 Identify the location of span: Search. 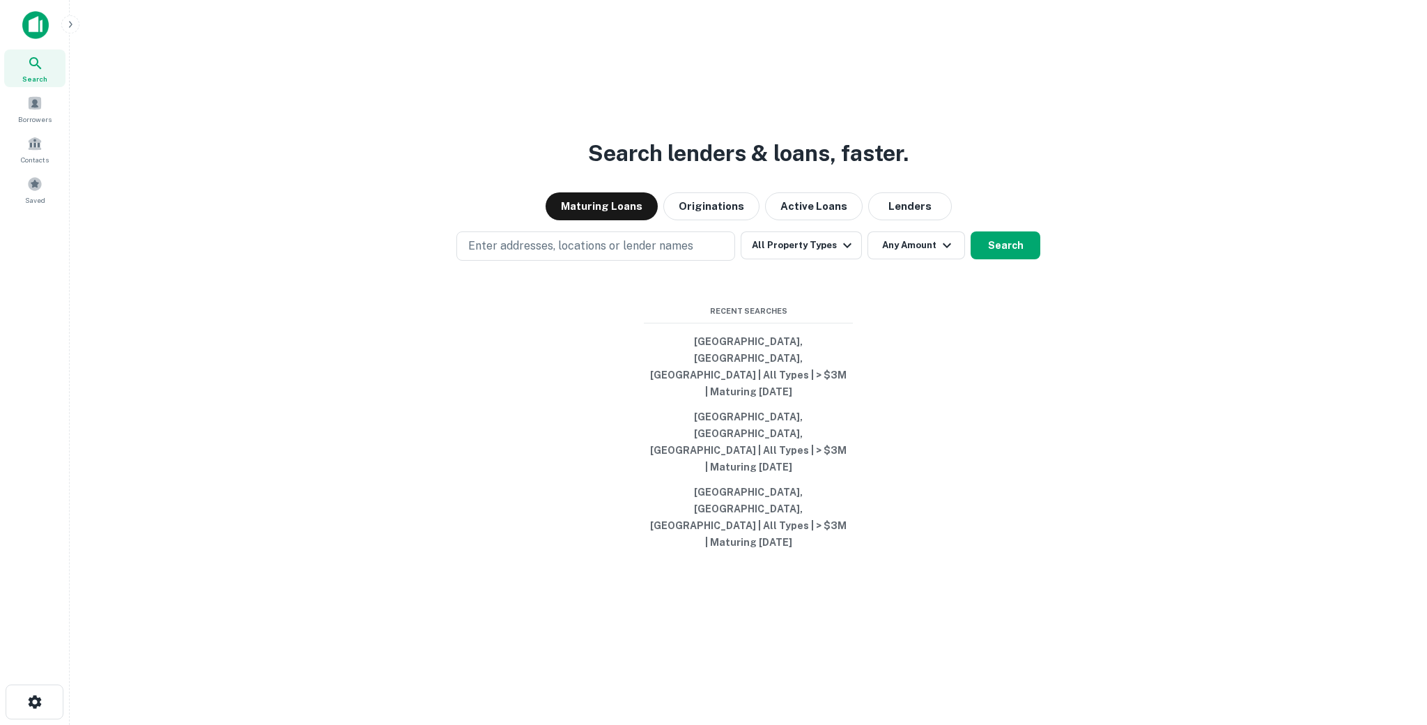
(35, 79).